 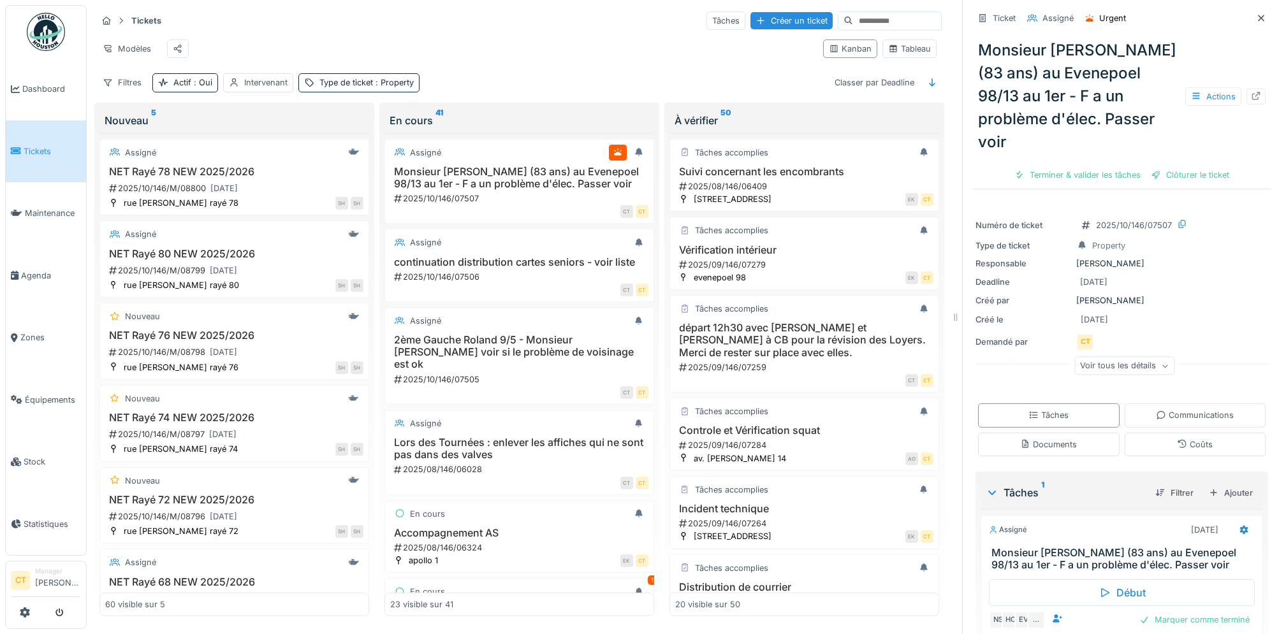 What do you see at coordinates (805, 367) in the screenshot?
I see `div: 2025/09/146/07259` at bounding box center [805, 367].